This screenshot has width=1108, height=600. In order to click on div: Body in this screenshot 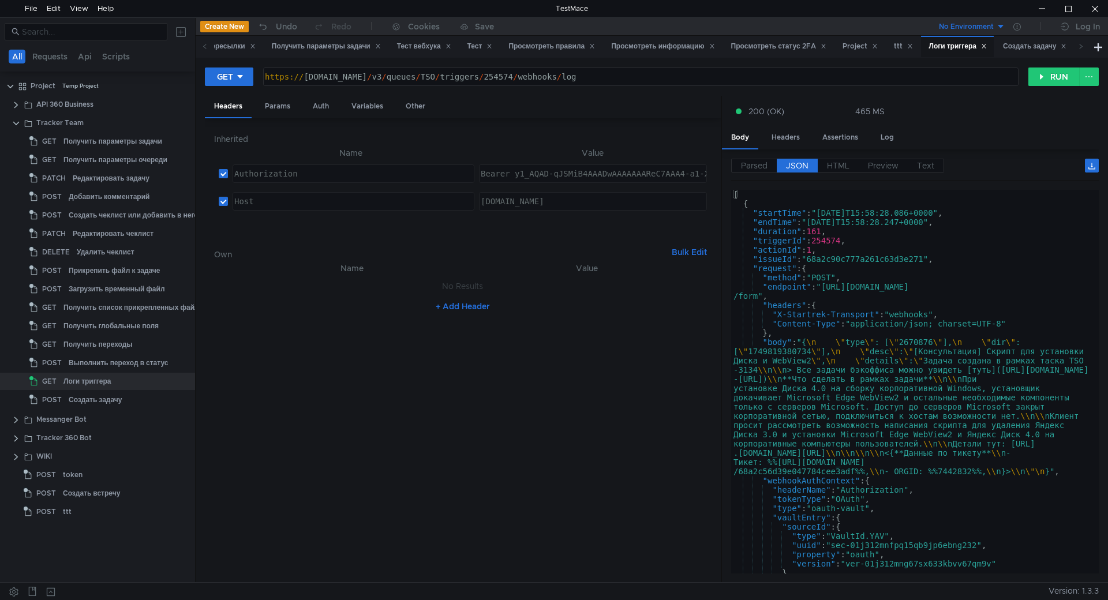, I will do `click(740, 138)`.